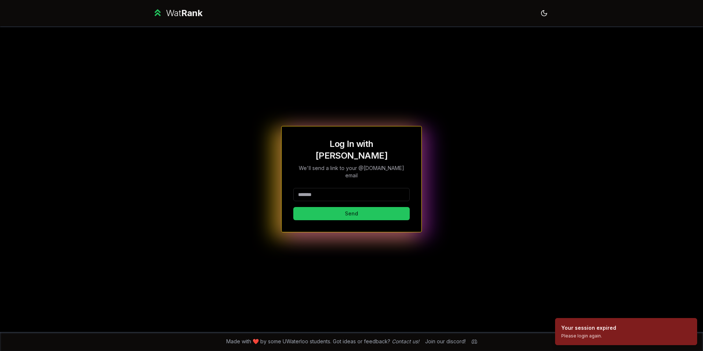 This screenshot has height=351, width=703. What do you see at coordinates (323, 341) in the screenshot?
I see `span: Made with ❤️ by some UWaterloo students. Got ideas or feedback?` at bounding box center [323, 341].